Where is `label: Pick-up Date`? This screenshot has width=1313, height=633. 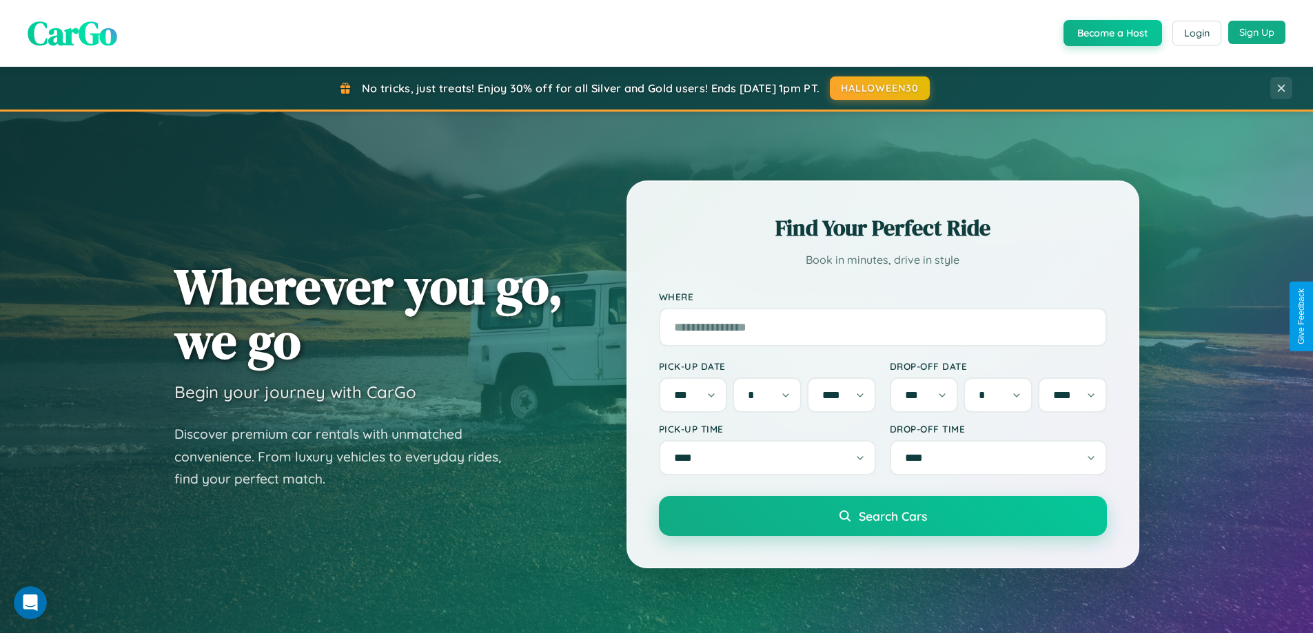
label: Pick-up Date is located at coordinates (767, 366).